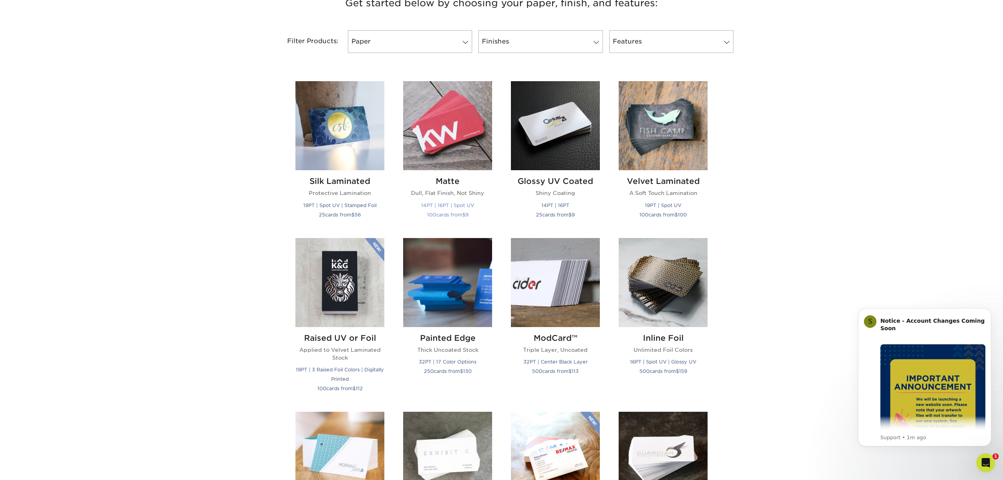  I want to click on p: Dull, Flat Finish, Not Shiny, so click(447, 193).